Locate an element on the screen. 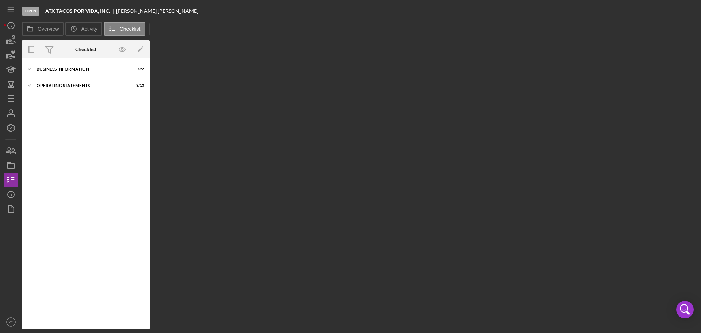 The height and width of the screenshot is (333, 701). label: Overview is located at coordinates (48, 29).